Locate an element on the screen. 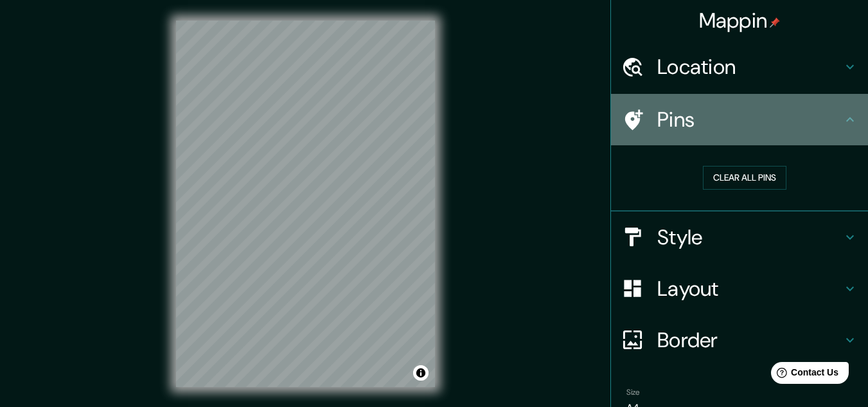 This screenshot has height=407, width=868. button: Clear all pins is located at coordinates (745, 177).